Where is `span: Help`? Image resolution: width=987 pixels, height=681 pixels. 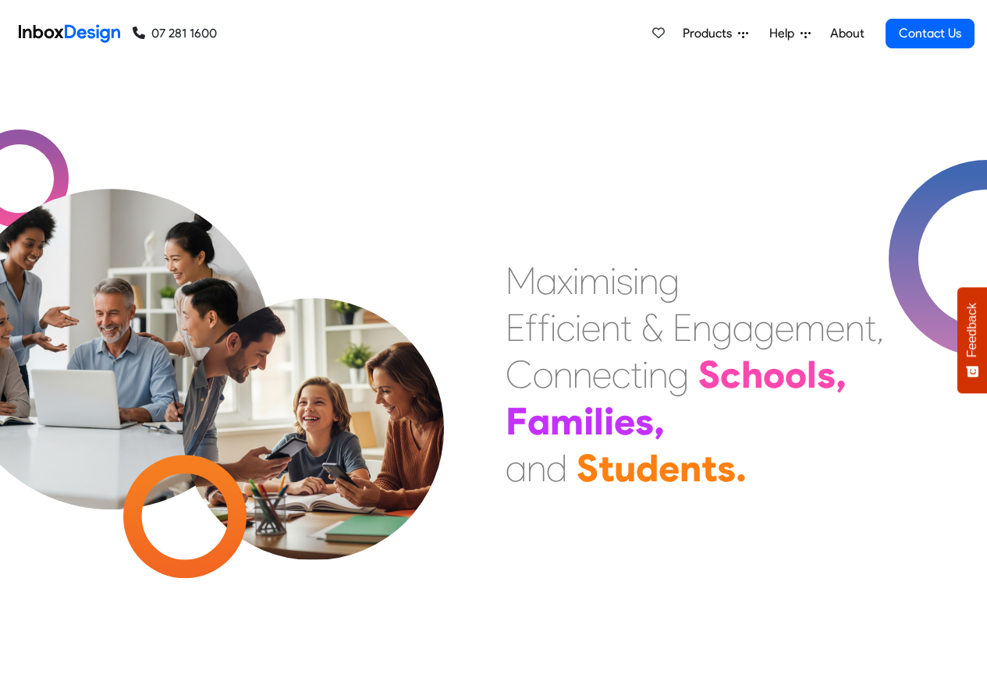 span: Help is located at coordinates (785, 34).